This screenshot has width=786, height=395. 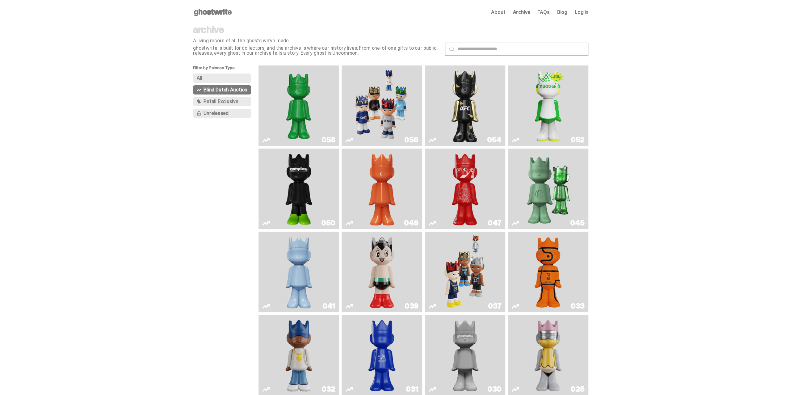 I want to click on span: About, so click(x=498, y=12).